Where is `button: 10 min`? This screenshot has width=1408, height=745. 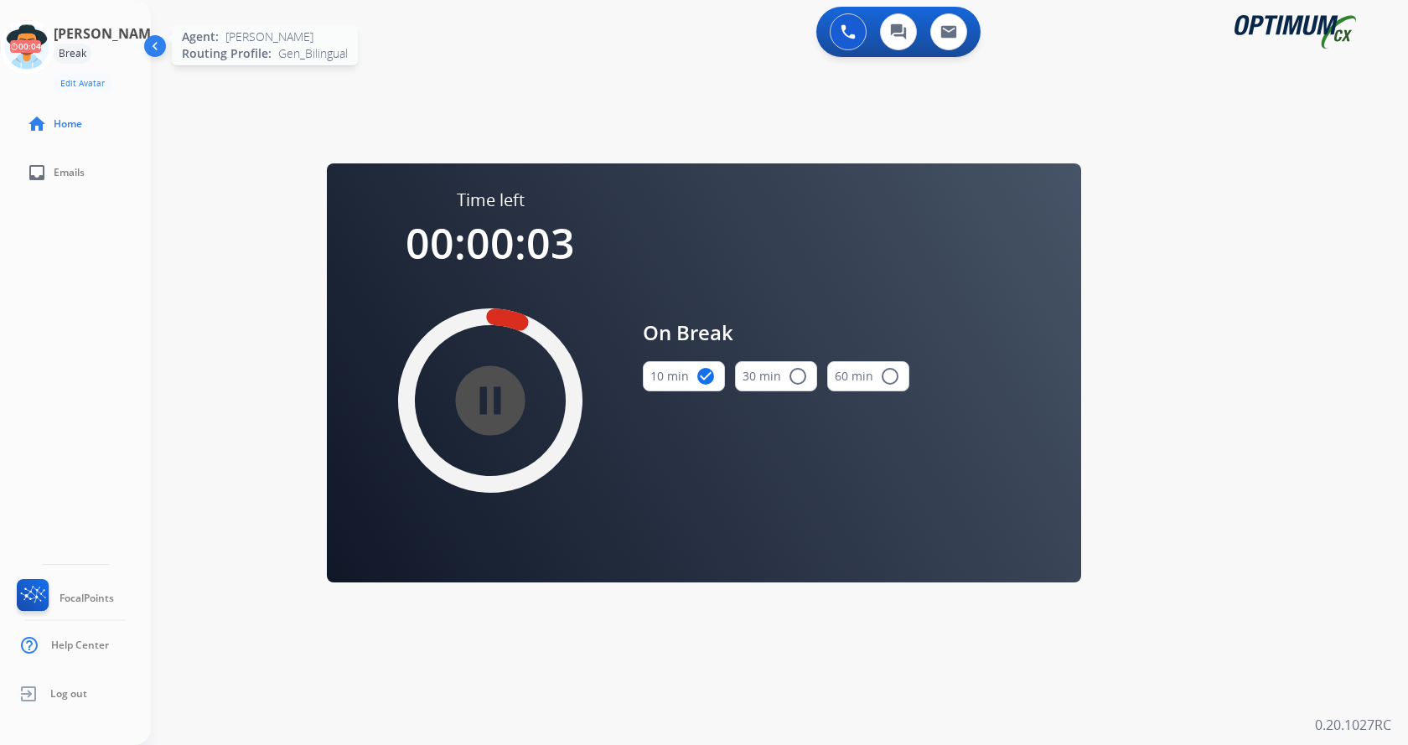
button: 10 min is located at coordinates (684, 376).